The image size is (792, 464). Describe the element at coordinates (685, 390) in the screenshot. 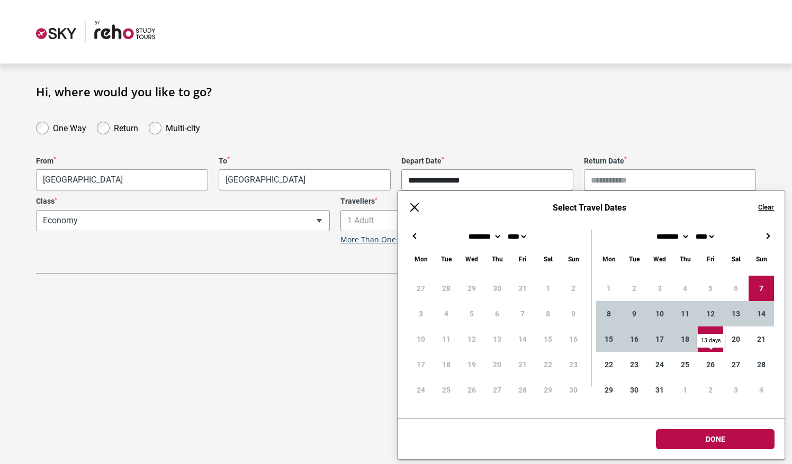

I see `div: 1` at that location.